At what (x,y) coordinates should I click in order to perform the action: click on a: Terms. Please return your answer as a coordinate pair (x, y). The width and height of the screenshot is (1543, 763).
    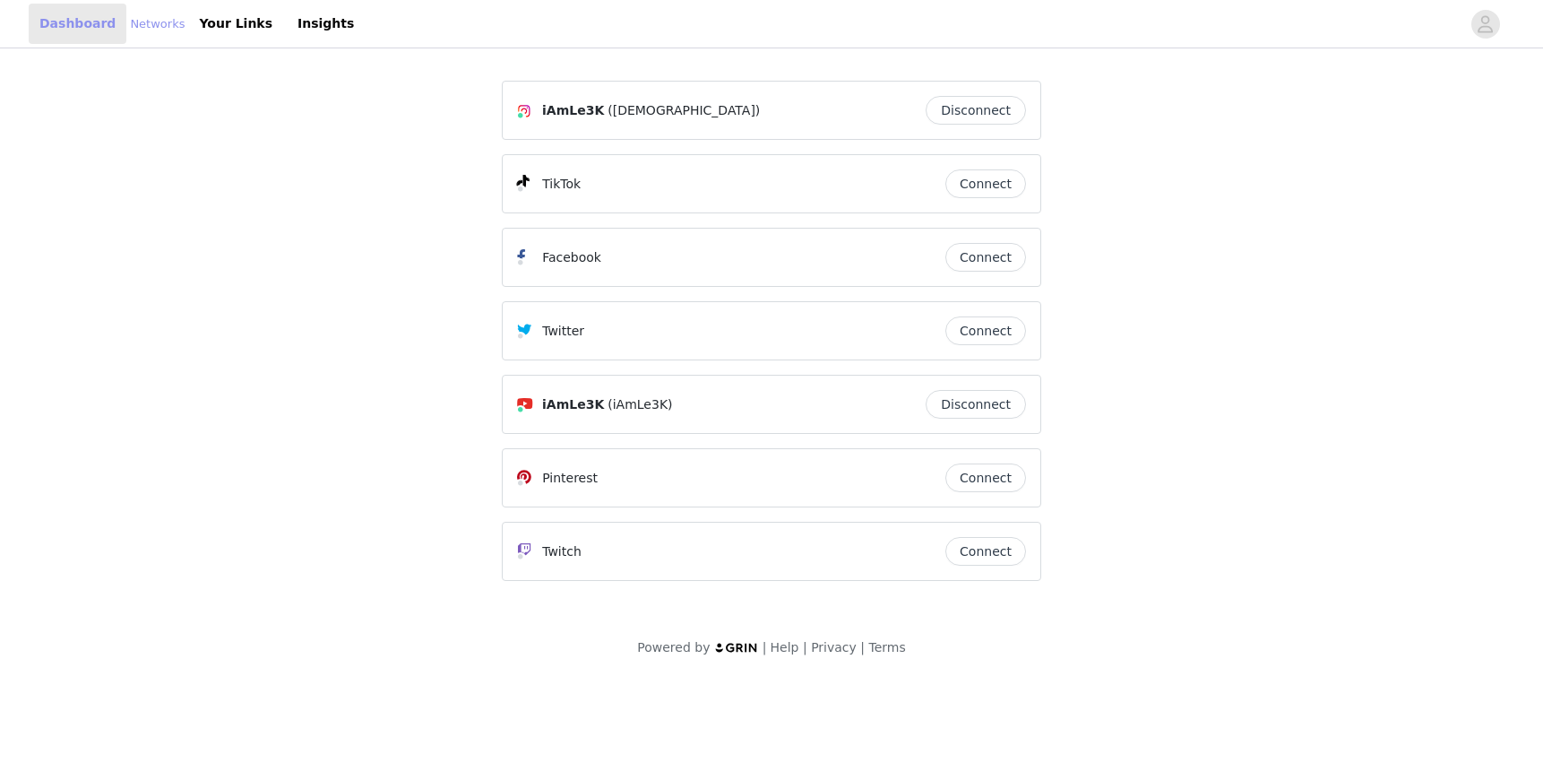
    Looking at the image, I should click on (886, 647).